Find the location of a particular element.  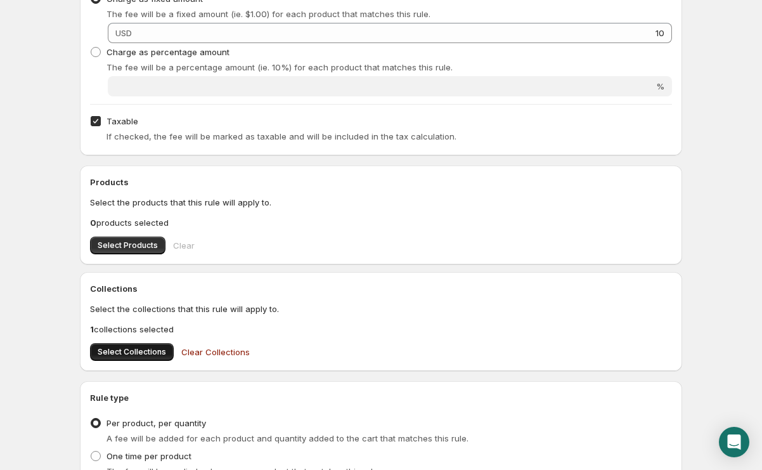

span: Taxable is located at coordinates (122, 121).